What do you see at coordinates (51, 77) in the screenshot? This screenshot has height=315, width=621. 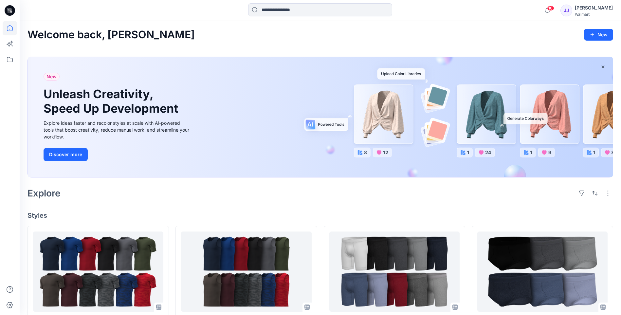 I see `span: New` at bounding box center [51, 77].